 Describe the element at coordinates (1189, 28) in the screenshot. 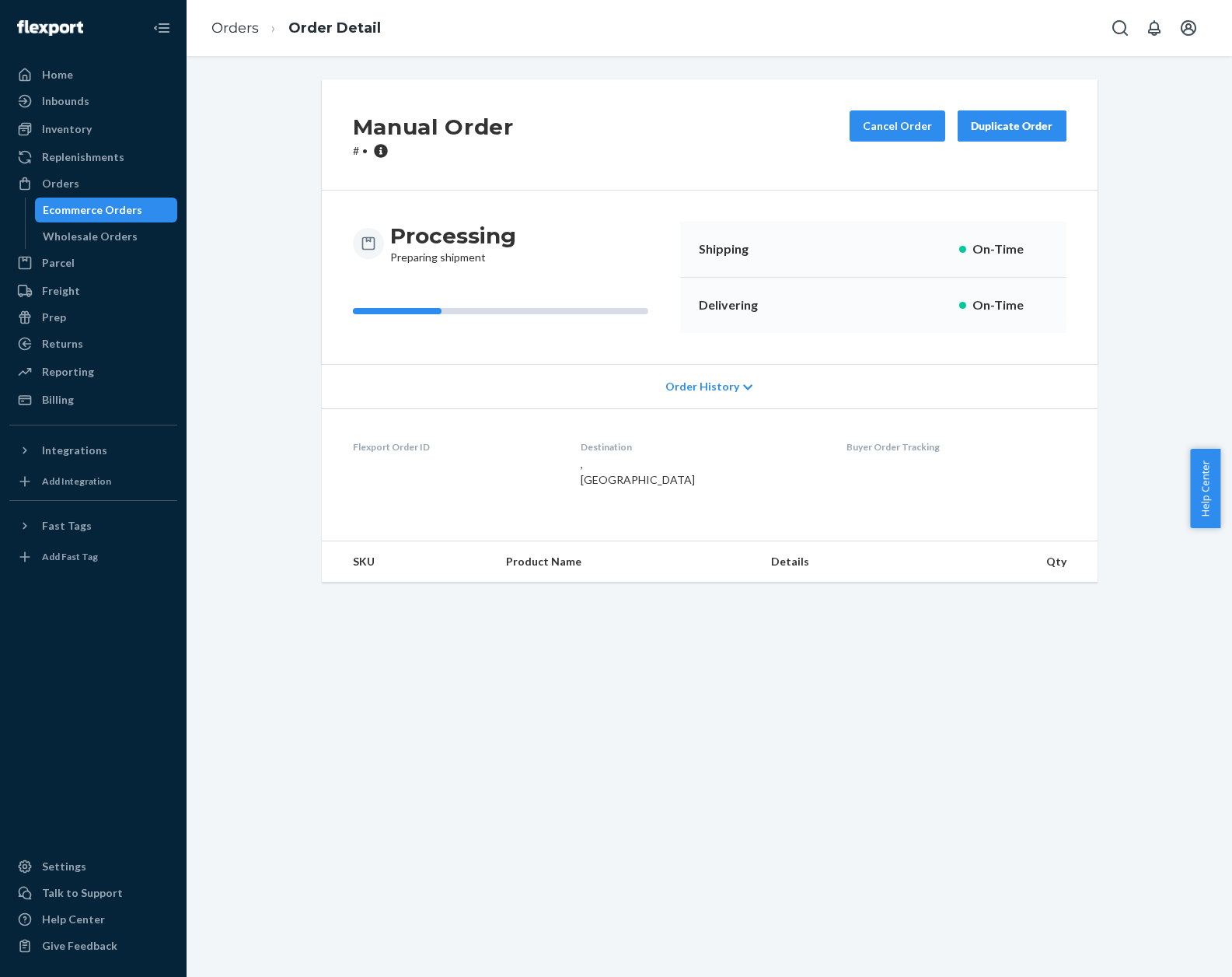

I see `button: Open account menu` at that location.